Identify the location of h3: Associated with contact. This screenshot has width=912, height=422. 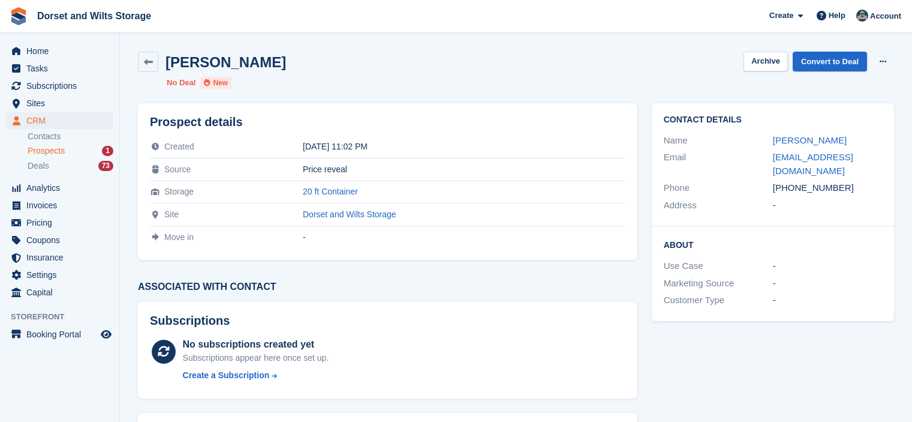
(387, 287).